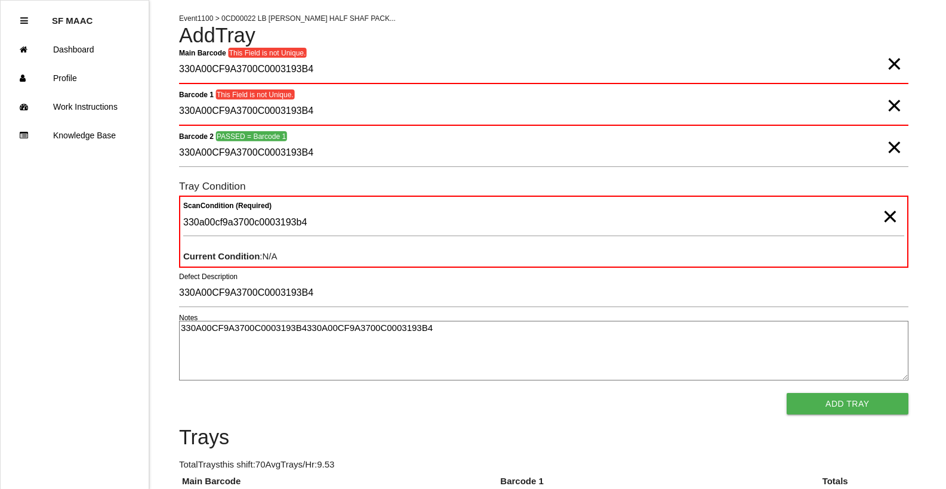  I want to click on div: Close, so click(24, 21).